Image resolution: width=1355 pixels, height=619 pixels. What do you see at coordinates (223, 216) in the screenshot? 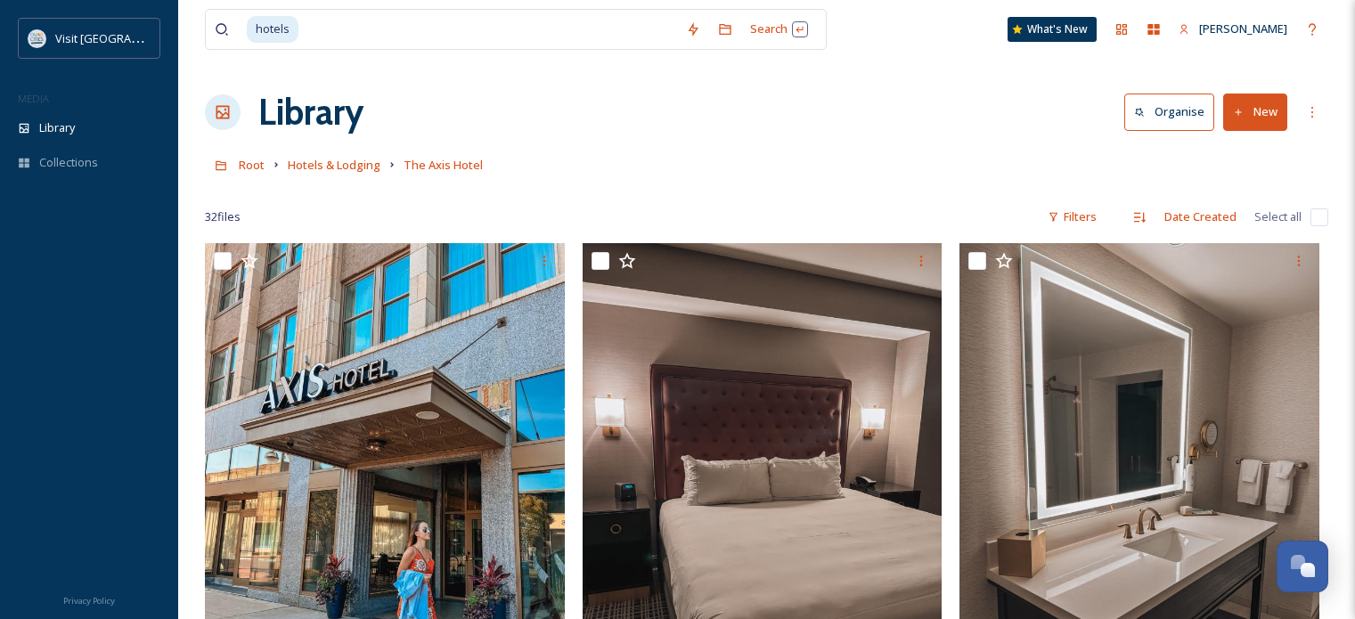
I see `span: 32 file s` at bounding box center [223, 216].